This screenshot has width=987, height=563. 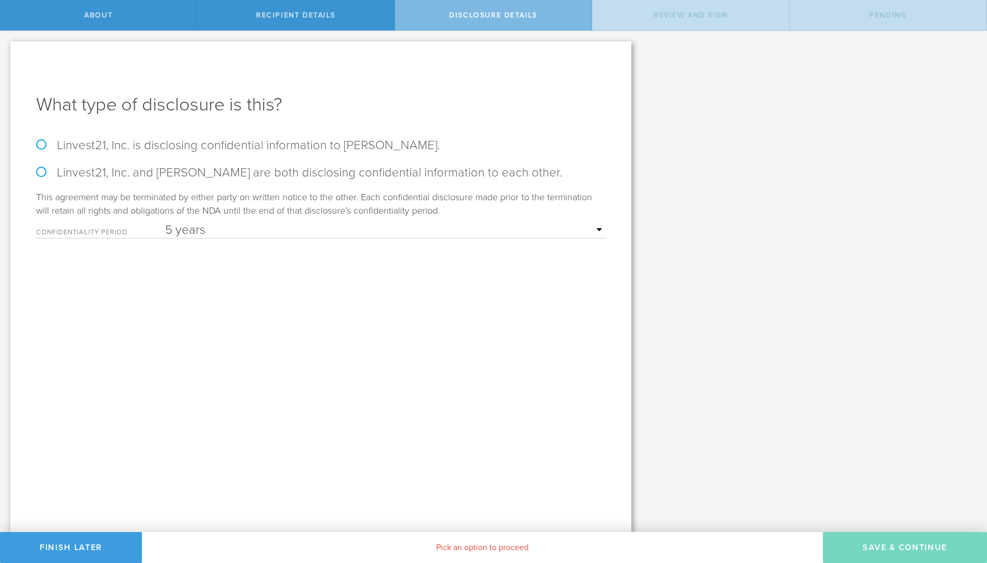 What do you see at coordinates (691, 15) in the screenshot?
I see `span: Review and sign` at bounding box center [691, 15].